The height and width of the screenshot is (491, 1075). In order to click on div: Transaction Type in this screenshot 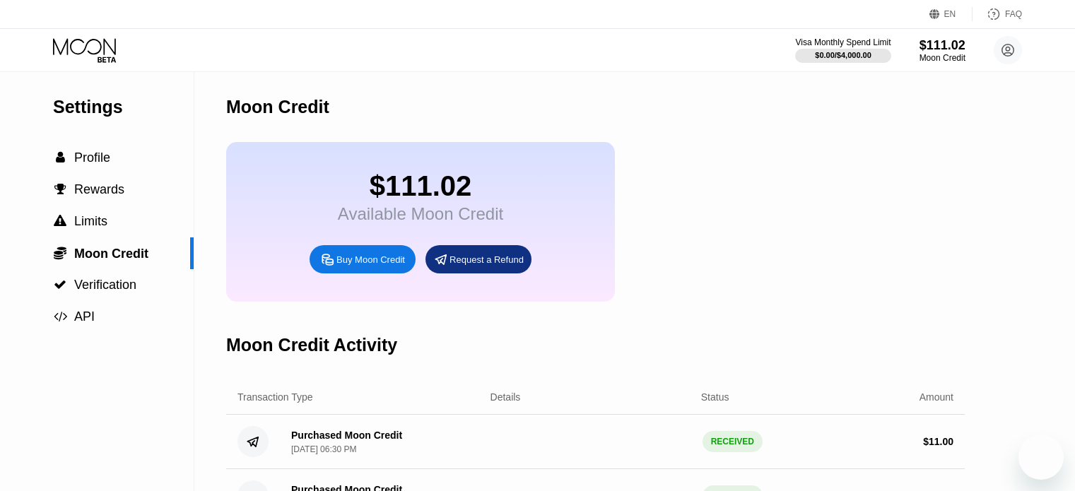, I will do `click(275, 397)`.